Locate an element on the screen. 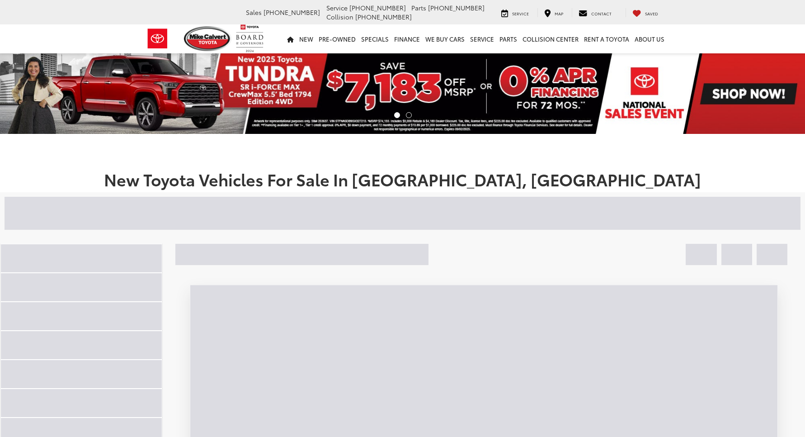 The height and width of the screenshot is (437, 805). span: Map is located at coordinates (559, 13).